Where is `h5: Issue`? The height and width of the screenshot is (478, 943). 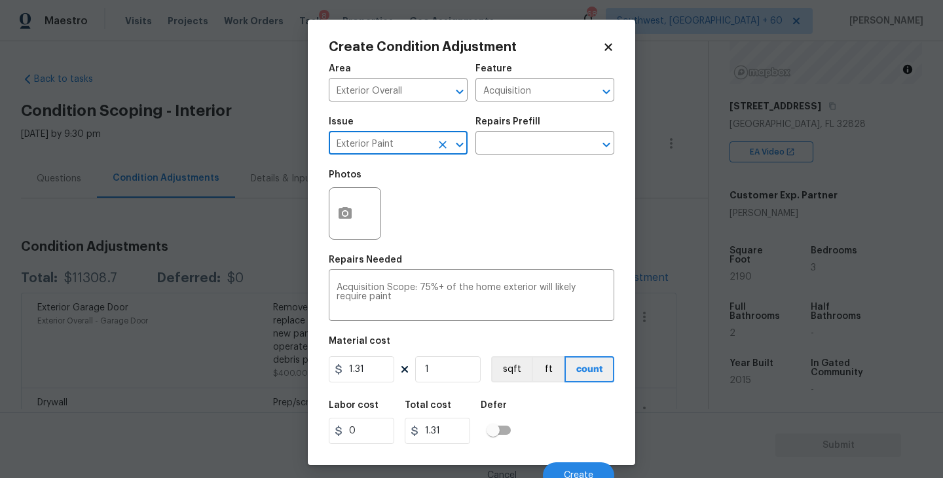 h5: Issue is located at coordinates (341, 122).